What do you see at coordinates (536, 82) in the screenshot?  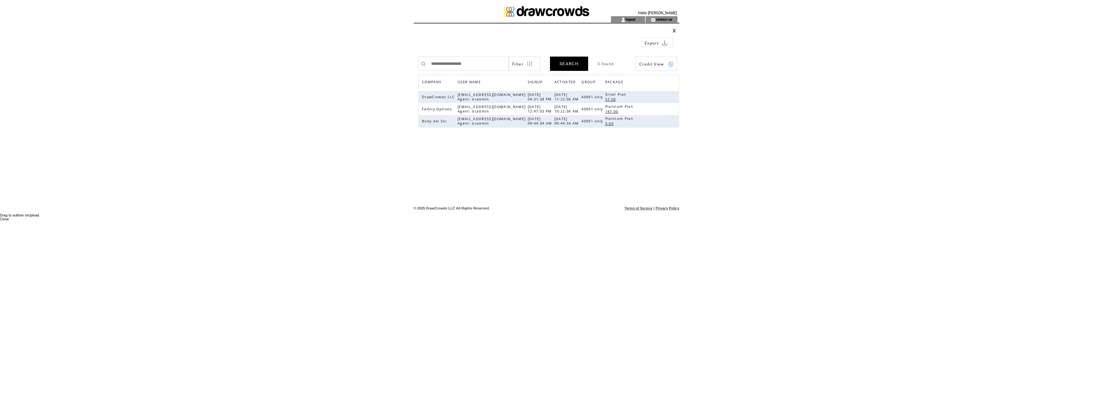 I see `a: SIGNUP` at bounding box center [536, 82].